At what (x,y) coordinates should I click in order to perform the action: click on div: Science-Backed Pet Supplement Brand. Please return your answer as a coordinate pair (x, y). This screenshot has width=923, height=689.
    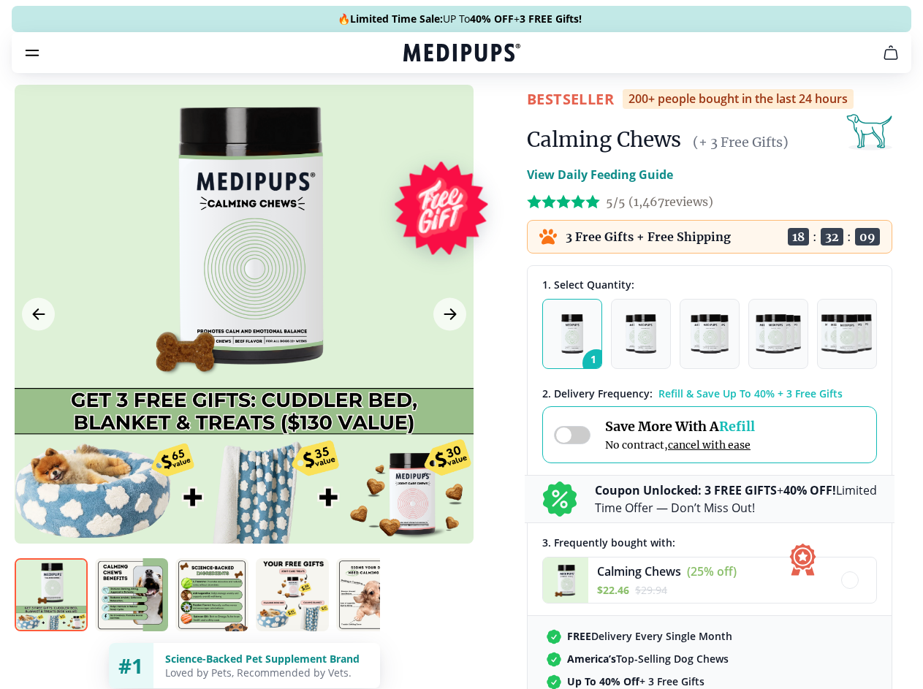
    Looking at the image, I should click on (267, 658).